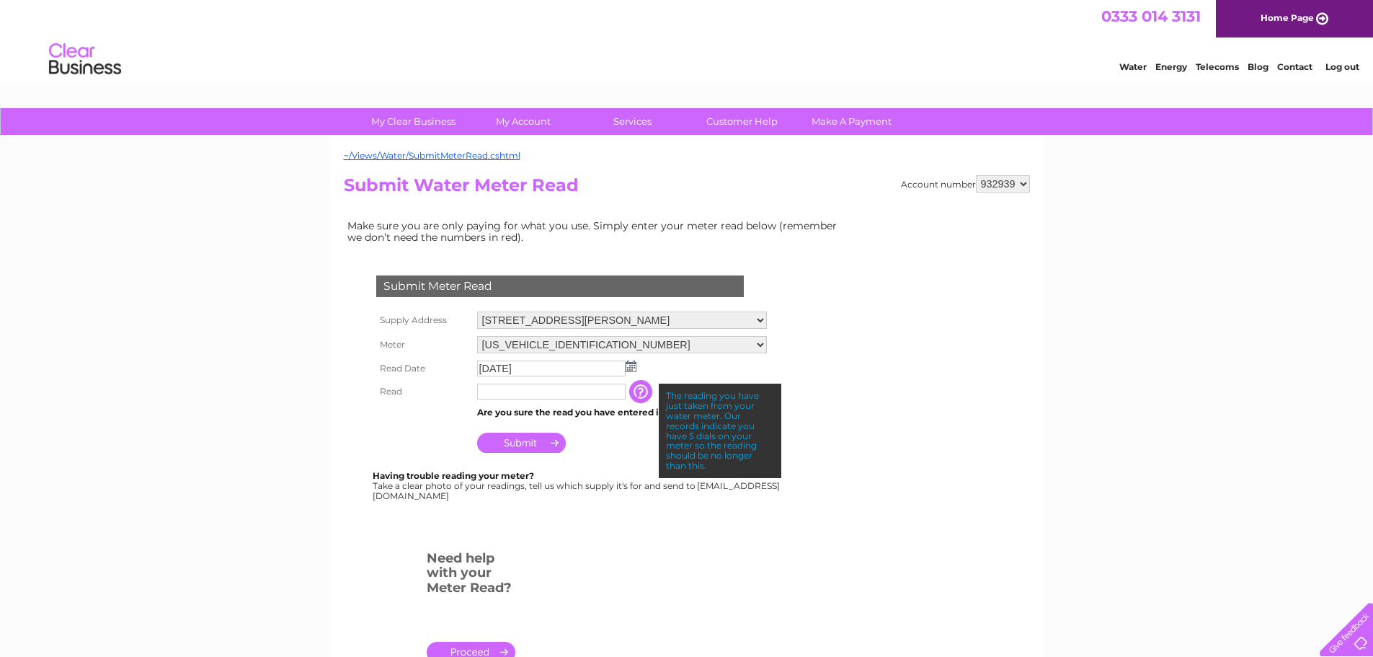  Describe the element at coordinates (423, 368) in the screenshot. I see `th: Read Date` at that location.